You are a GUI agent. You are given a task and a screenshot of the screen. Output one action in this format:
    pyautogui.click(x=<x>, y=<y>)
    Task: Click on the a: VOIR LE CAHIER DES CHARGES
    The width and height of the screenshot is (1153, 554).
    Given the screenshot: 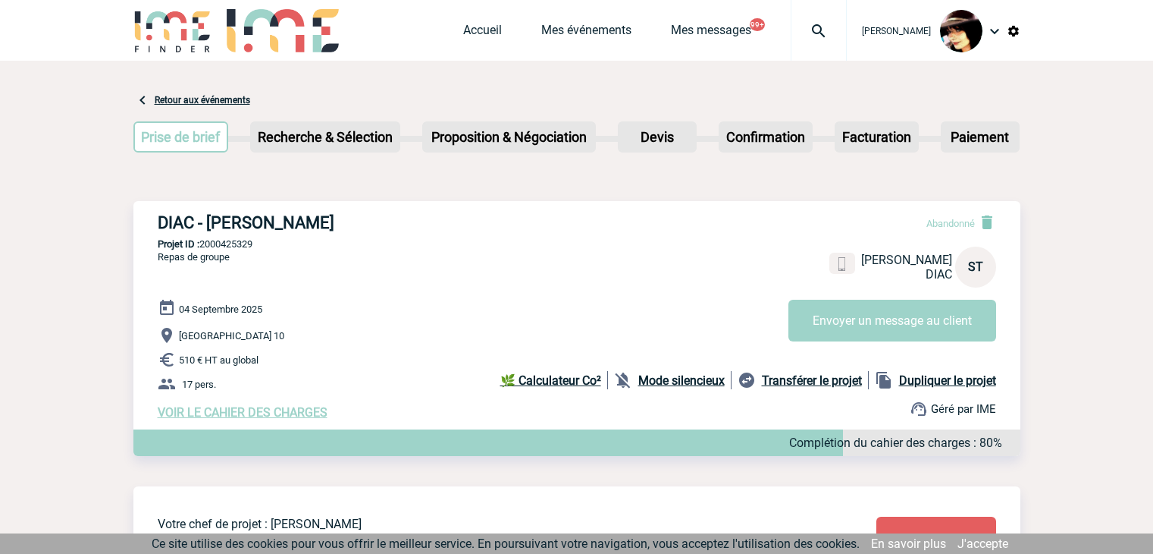 What is the action you would take?
    pyautogui.click(x=243, y=412)
    